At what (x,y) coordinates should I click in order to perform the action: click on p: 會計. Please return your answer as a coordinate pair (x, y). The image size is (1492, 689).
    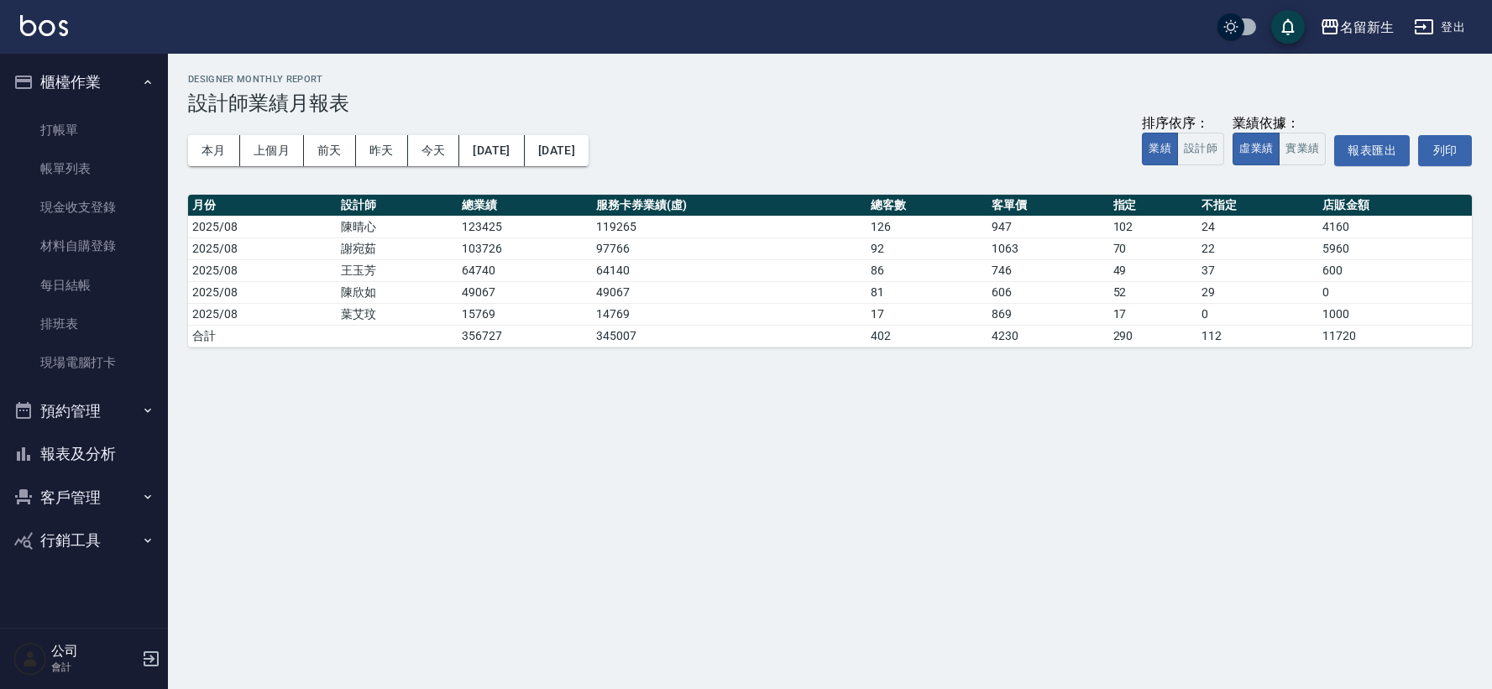
    Looking at the image, I should click on (94, 667).